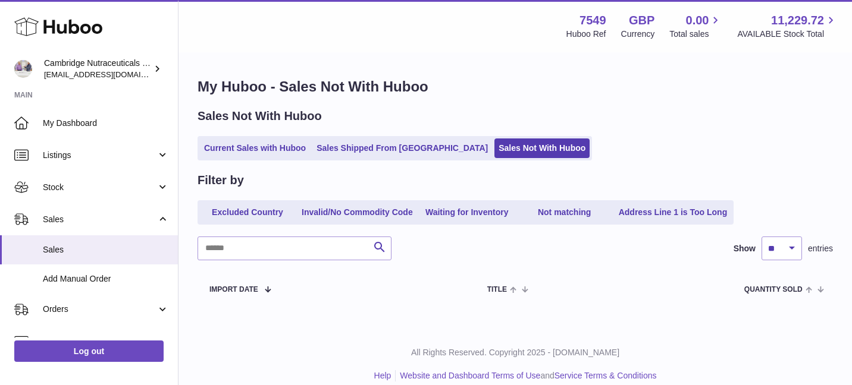 Image resolution: width=852 pixels, height=385 pixels. Describe the element at coordinates (99, 187) in the screenshot. I see `span: Stock` at that location.